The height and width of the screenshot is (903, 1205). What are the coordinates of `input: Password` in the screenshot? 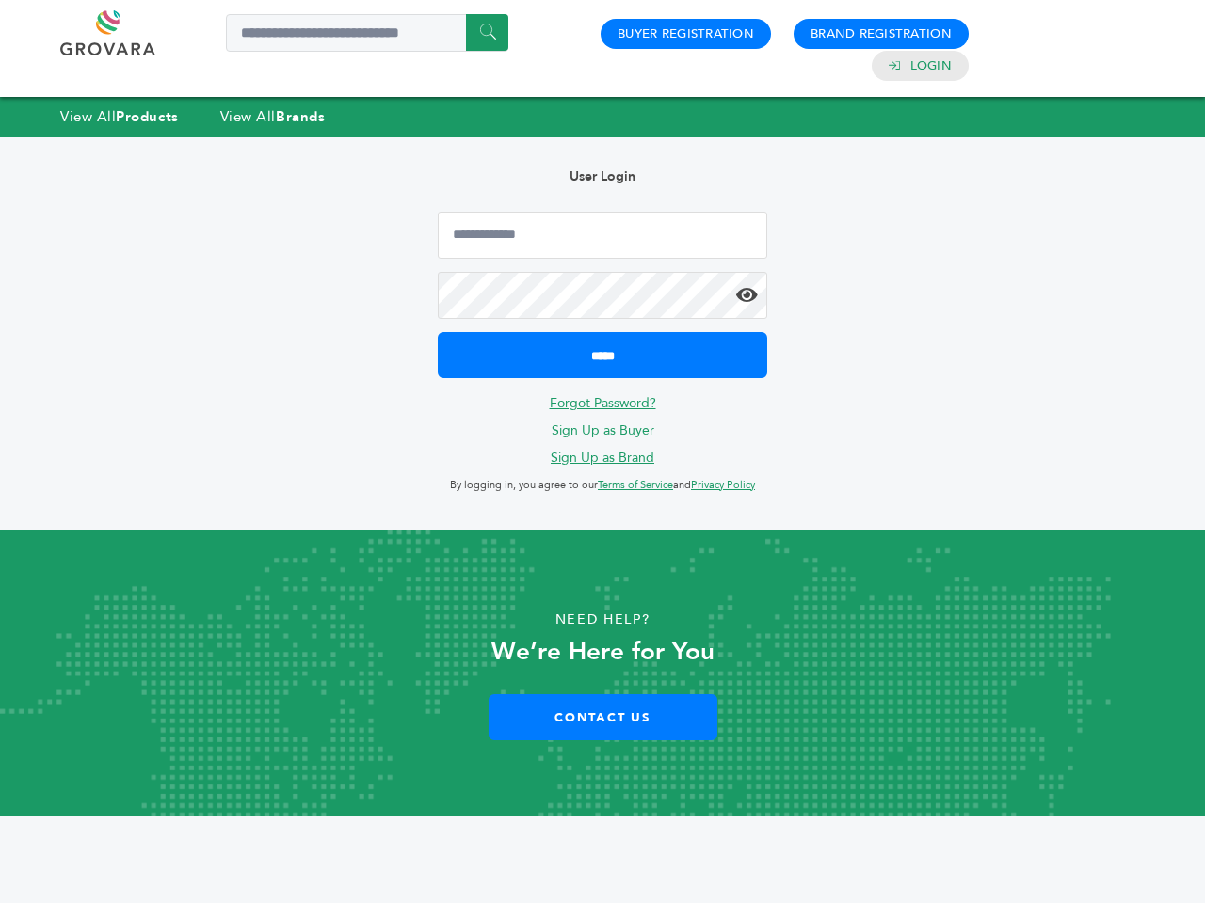 It's located at (602, 295).